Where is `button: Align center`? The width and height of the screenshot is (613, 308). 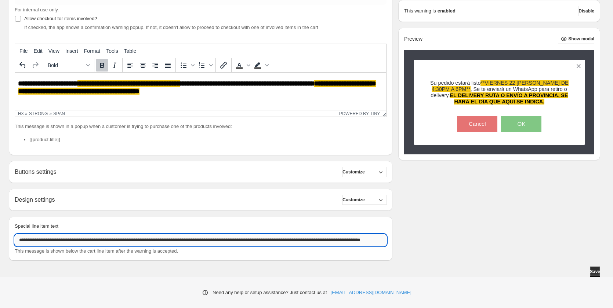 button: Align center is located at coordinates (143, 65).